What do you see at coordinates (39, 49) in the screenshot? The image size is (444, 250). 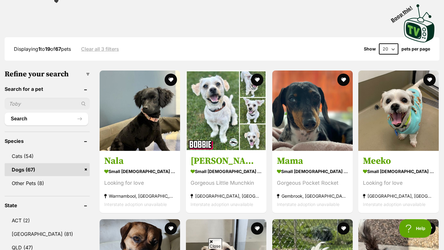 I see `strong: 1` at bounding box center [39, 49].